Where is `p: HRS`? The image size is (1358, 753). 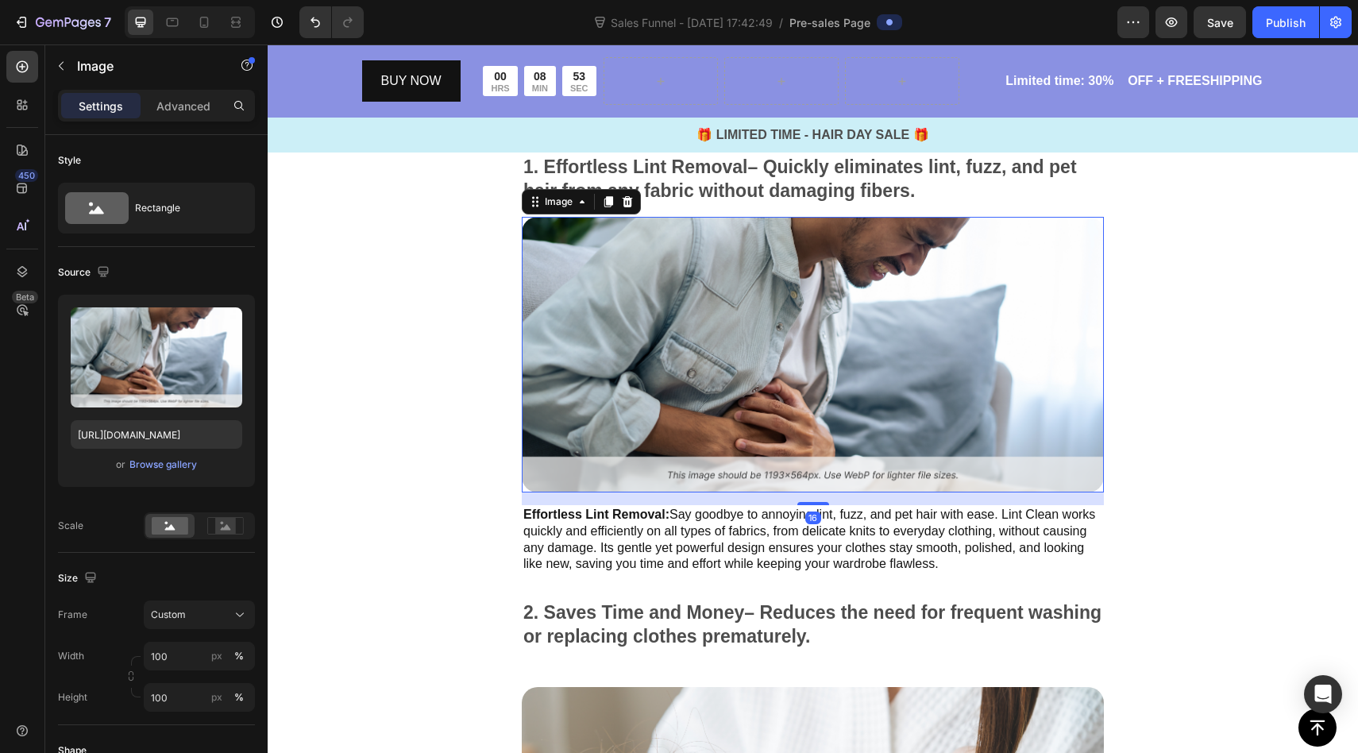
p: HRS is located at coordinates (232, 44).